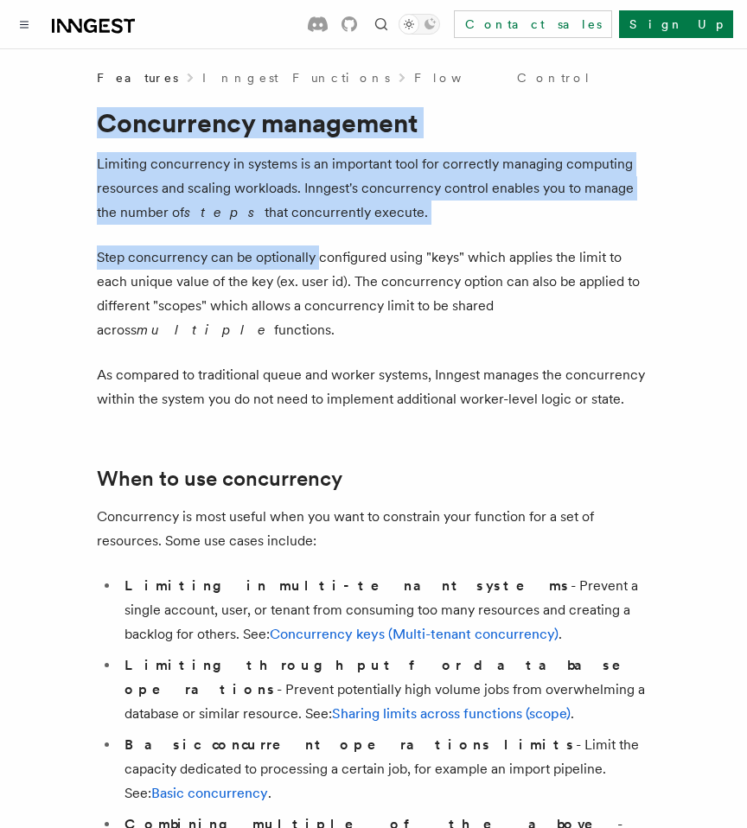 The width and height of the screenshot is (747, 828). Describe the element at coordinates (295, 78) in the screenshot. I see `a: Inngest Functions` at that location.